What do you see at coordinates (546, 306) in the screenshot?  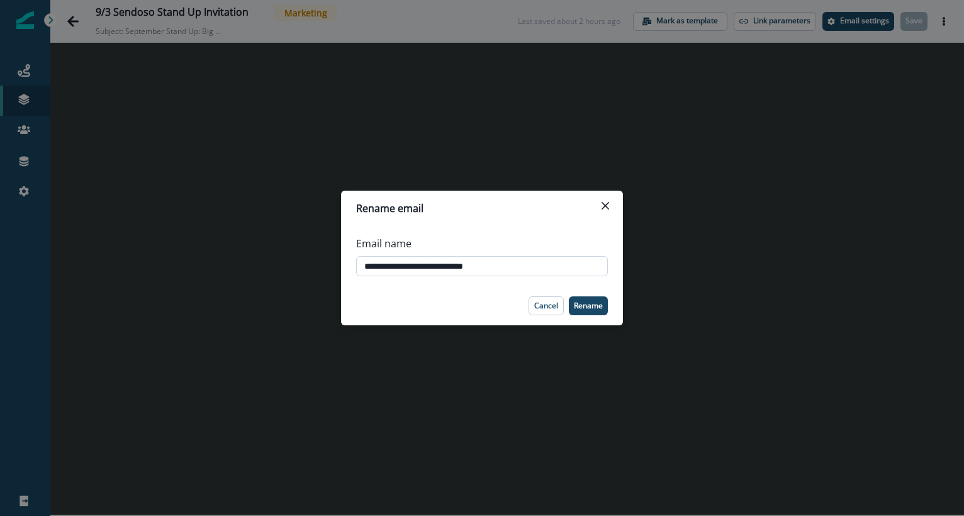 I see `button: Cancel` at bounding box center [546, 306].